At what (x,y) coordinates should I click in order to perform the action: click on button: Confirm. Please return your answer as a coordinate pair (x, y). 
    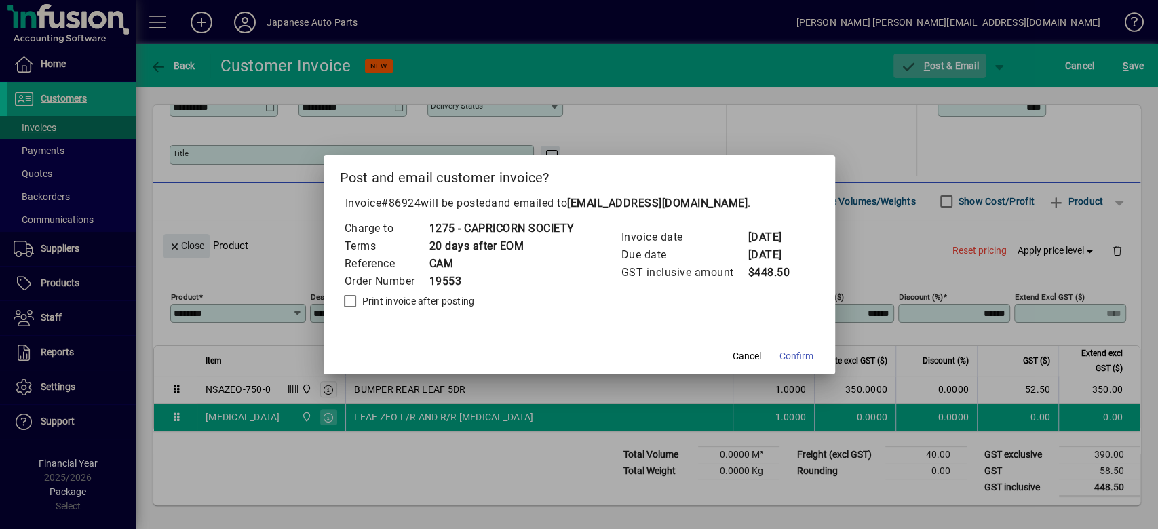
    Looking at the image, I should click on (797, 357).